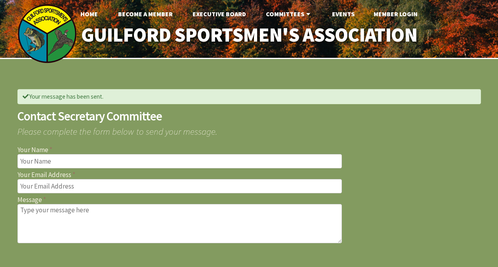 The width and height of the screenshot is (498, 267). I want to click on input: Your Email Address, so click(180, 186).